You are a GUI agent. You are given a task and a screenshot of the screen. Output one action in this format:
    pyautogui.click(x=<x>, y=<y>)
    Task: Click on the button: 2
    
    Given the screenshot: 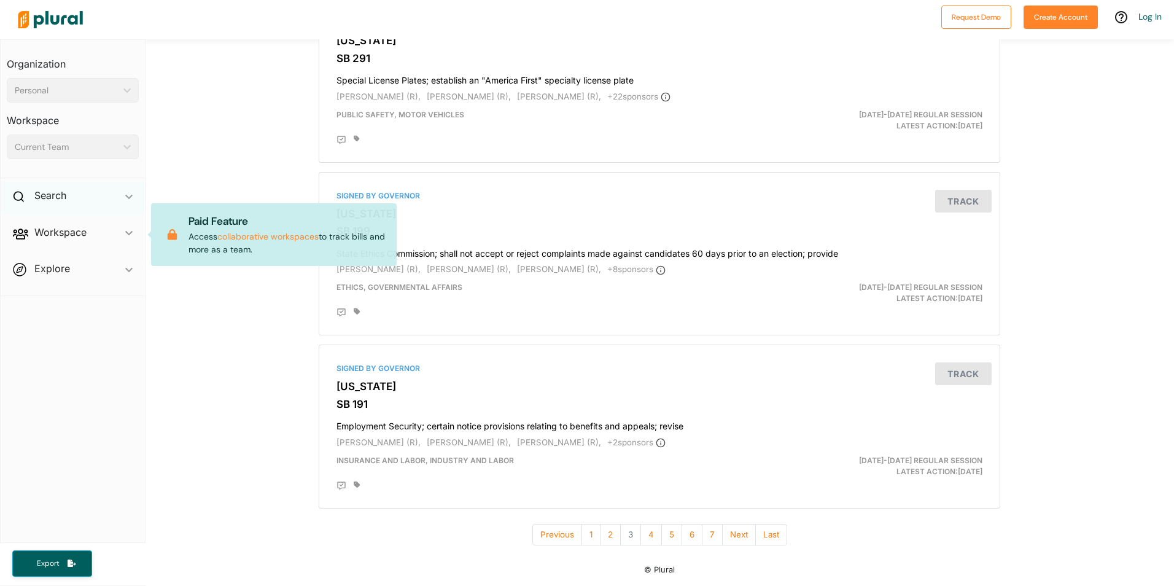 What is the action you would take?
    pyautogui.click(x=610, y=534)
    